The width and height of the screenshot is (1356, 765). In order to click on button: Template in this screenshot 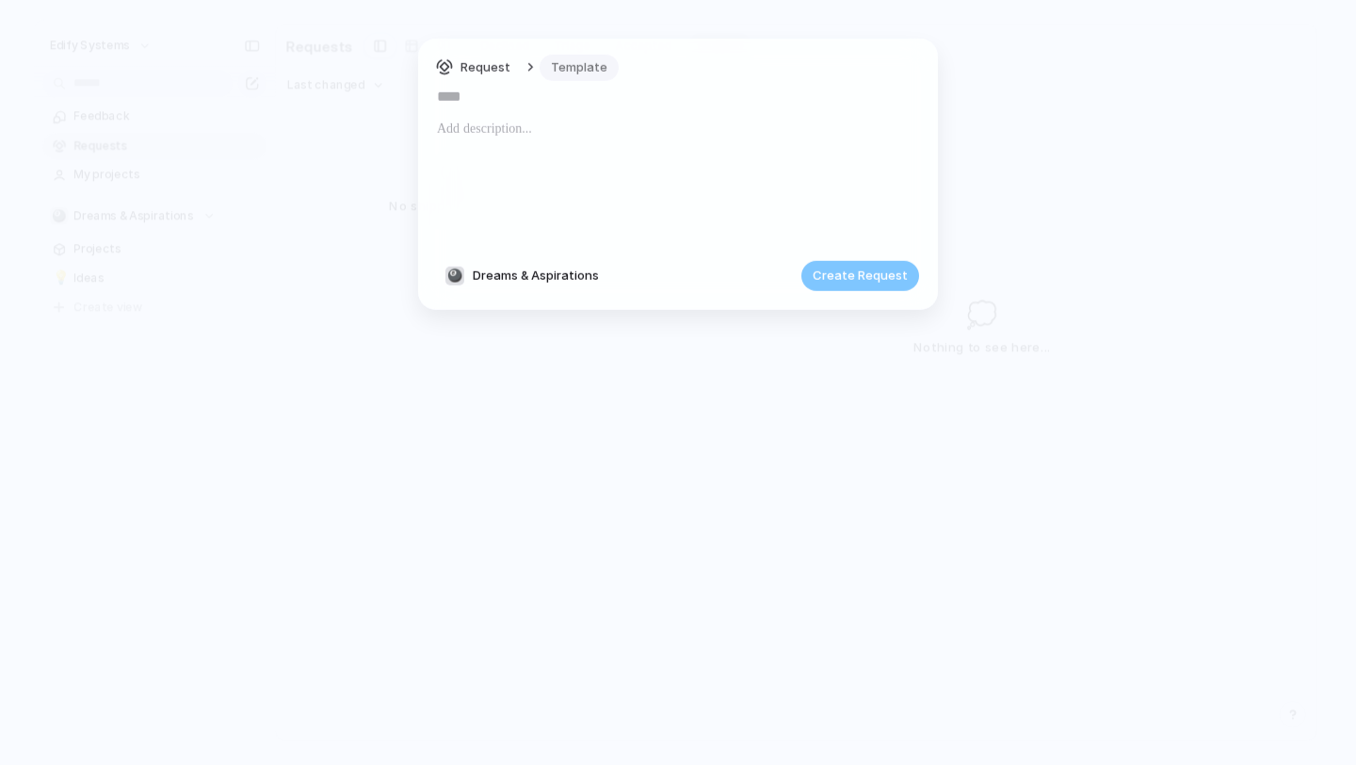, I will do `click(579, 67)`.